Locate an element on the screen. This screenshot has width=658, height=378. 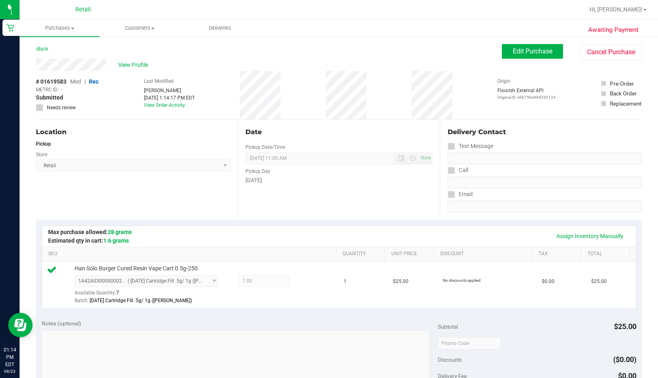
span: 1.6 grams is located at coordinates (116, 241).